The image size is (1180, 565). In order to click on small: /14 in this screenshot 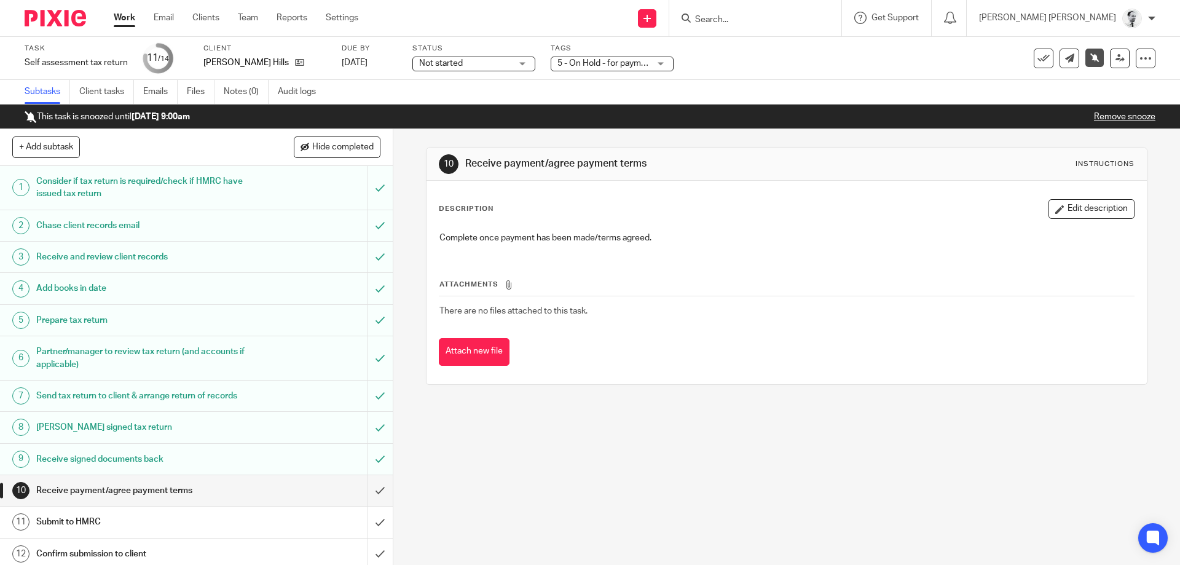, I will do `click(164, 58)`.